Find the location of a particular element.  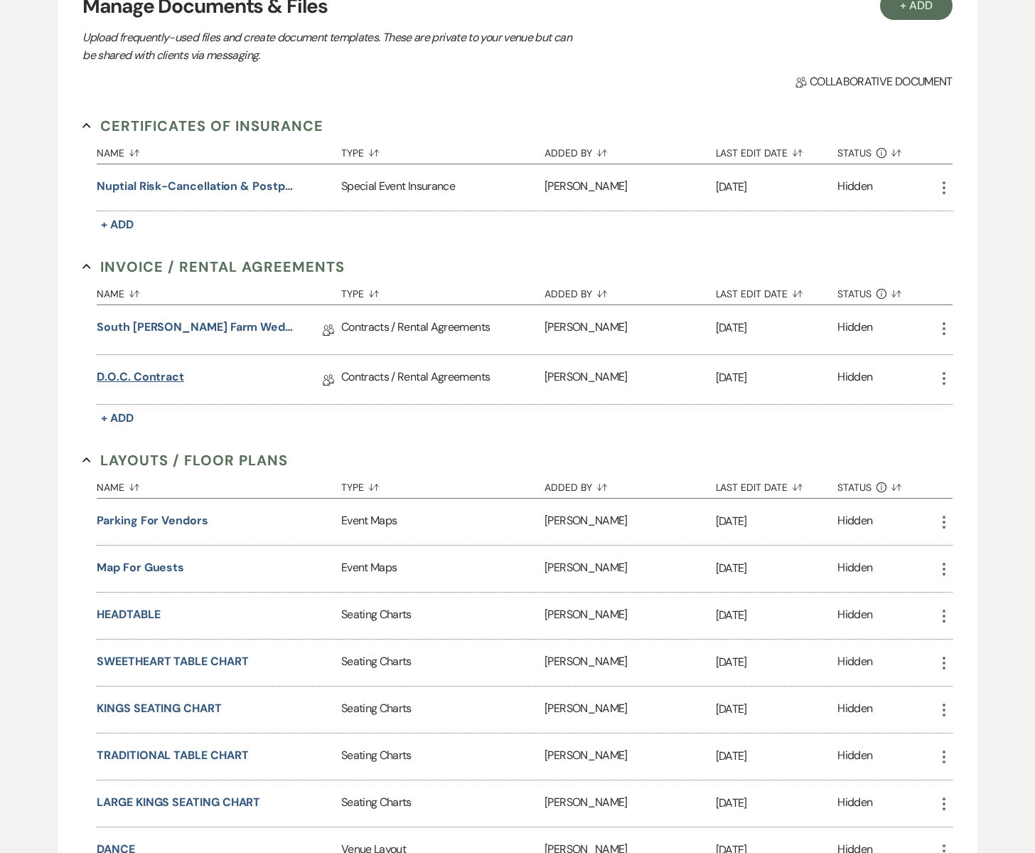

div: Special Event Insurance is located at coordinates (443, 187).